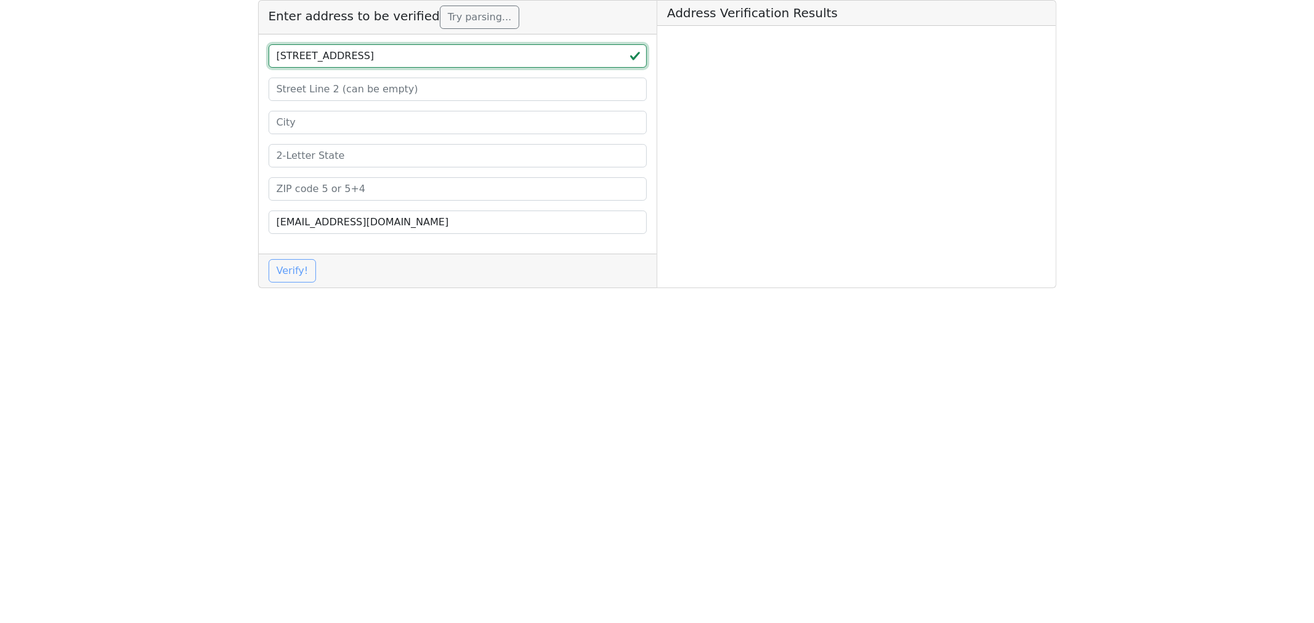 Image resolution: width=1314 pixels, height=623 pixels. What do you see at coordinates (458, 222) in the screenshot?
I see `input: Your Email` at bounding box center [458, 222].